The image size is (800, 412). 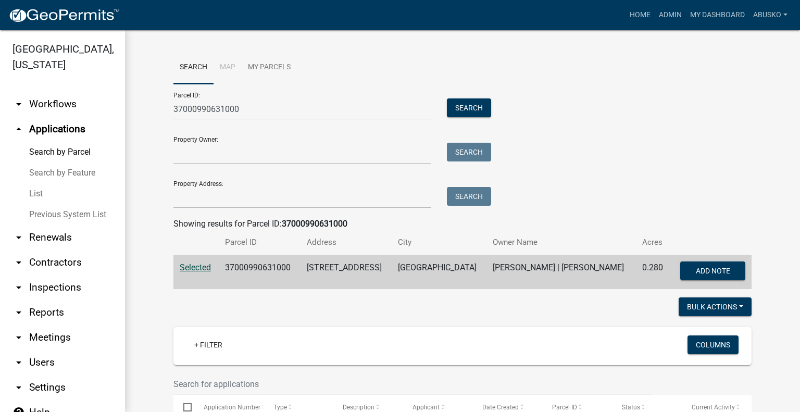 What do you see at coordinates (564, 407) in the screenshot?
I see `span: Parcel ID` at bounding box center [564, 407].